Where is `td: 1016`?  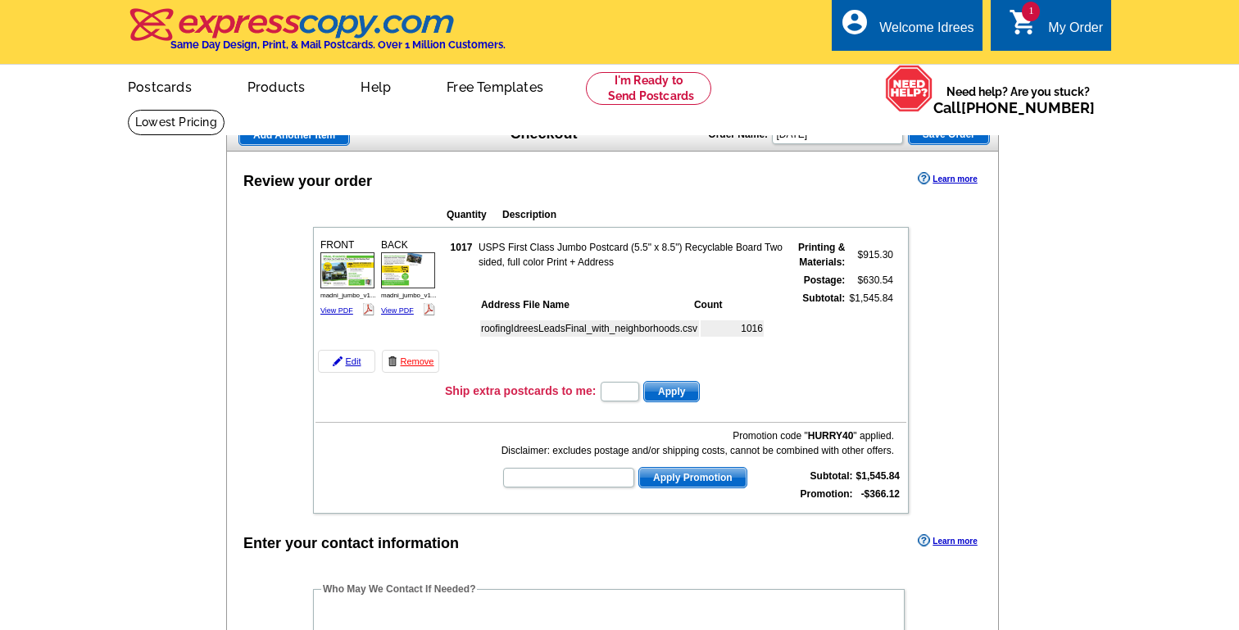
td: 1016 is located at coordinates (731, 328).